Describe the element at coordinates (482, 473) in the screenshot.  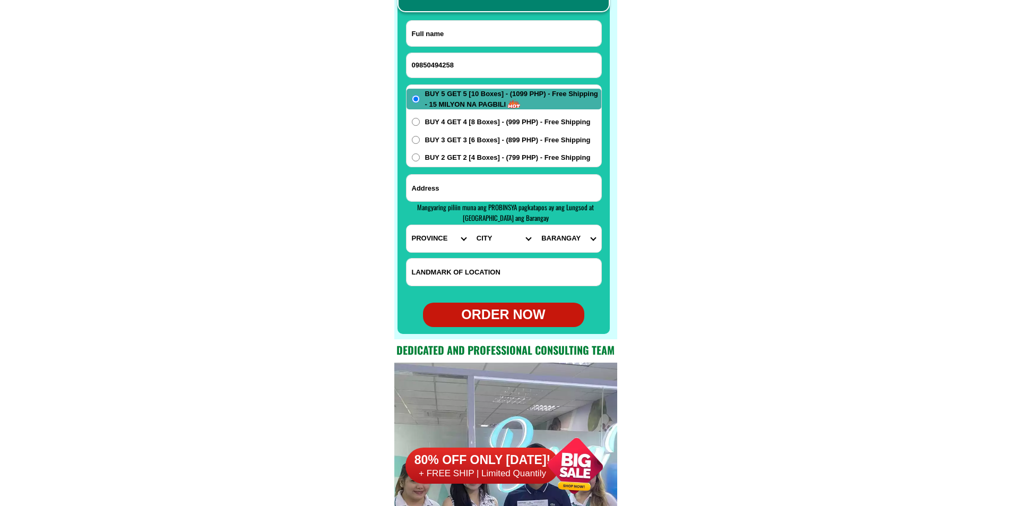
I see `h6: + FREE SHIP | Limited Quantily` at that location.